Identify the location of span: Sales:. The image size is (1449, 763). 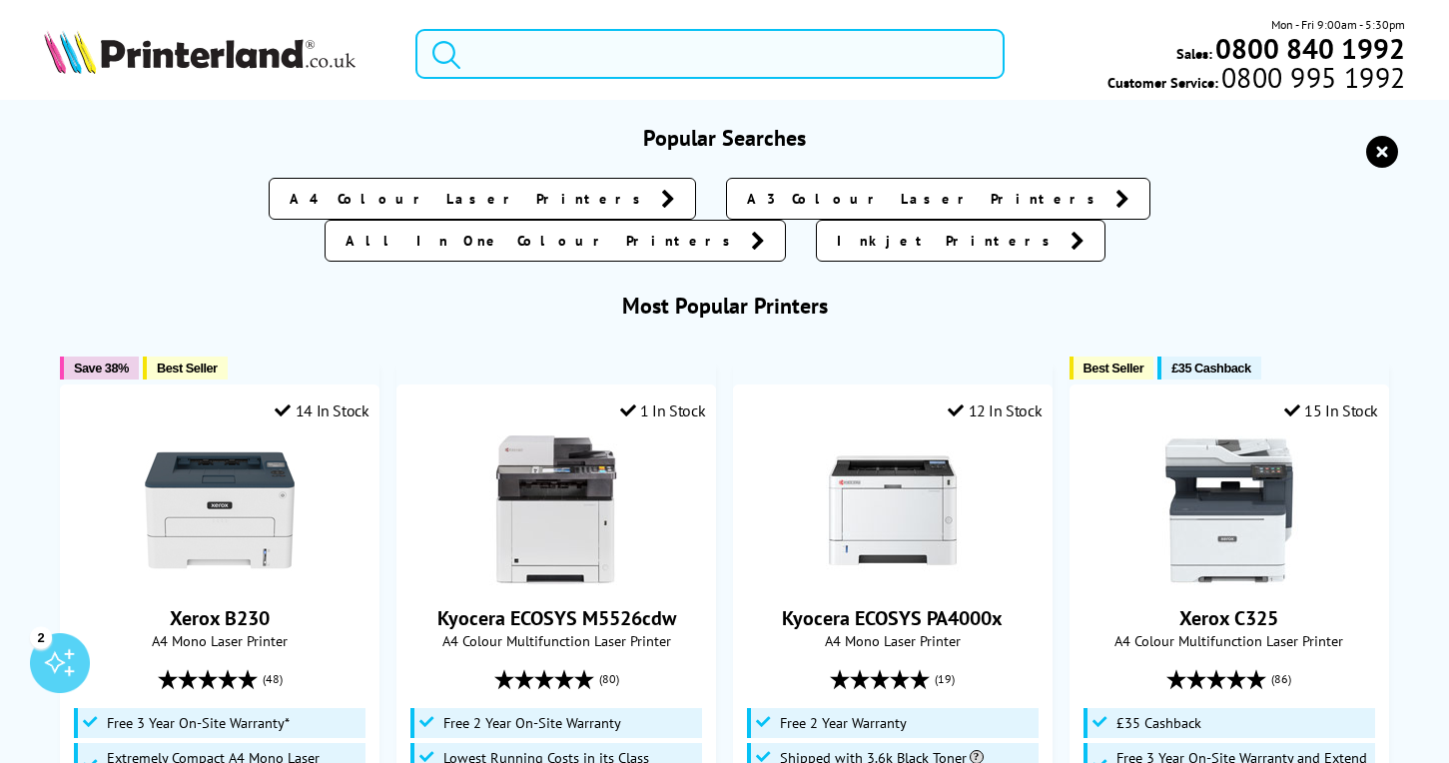
(1194, 53).